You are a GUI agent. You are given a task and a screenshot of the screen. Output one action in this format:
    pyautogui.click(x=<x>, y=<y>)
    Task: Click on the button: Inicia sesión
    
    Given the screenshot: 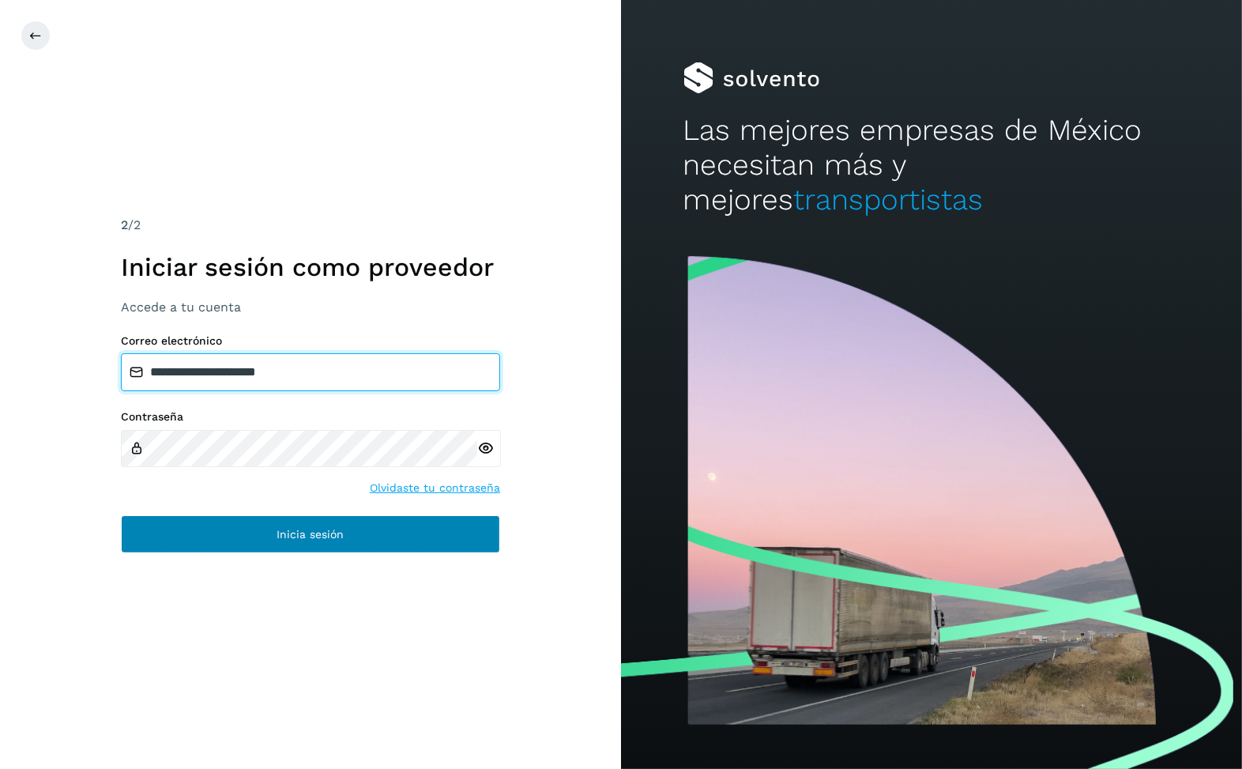 What is the action you would take?
    pyautogui.click(x=311, y=534)
    